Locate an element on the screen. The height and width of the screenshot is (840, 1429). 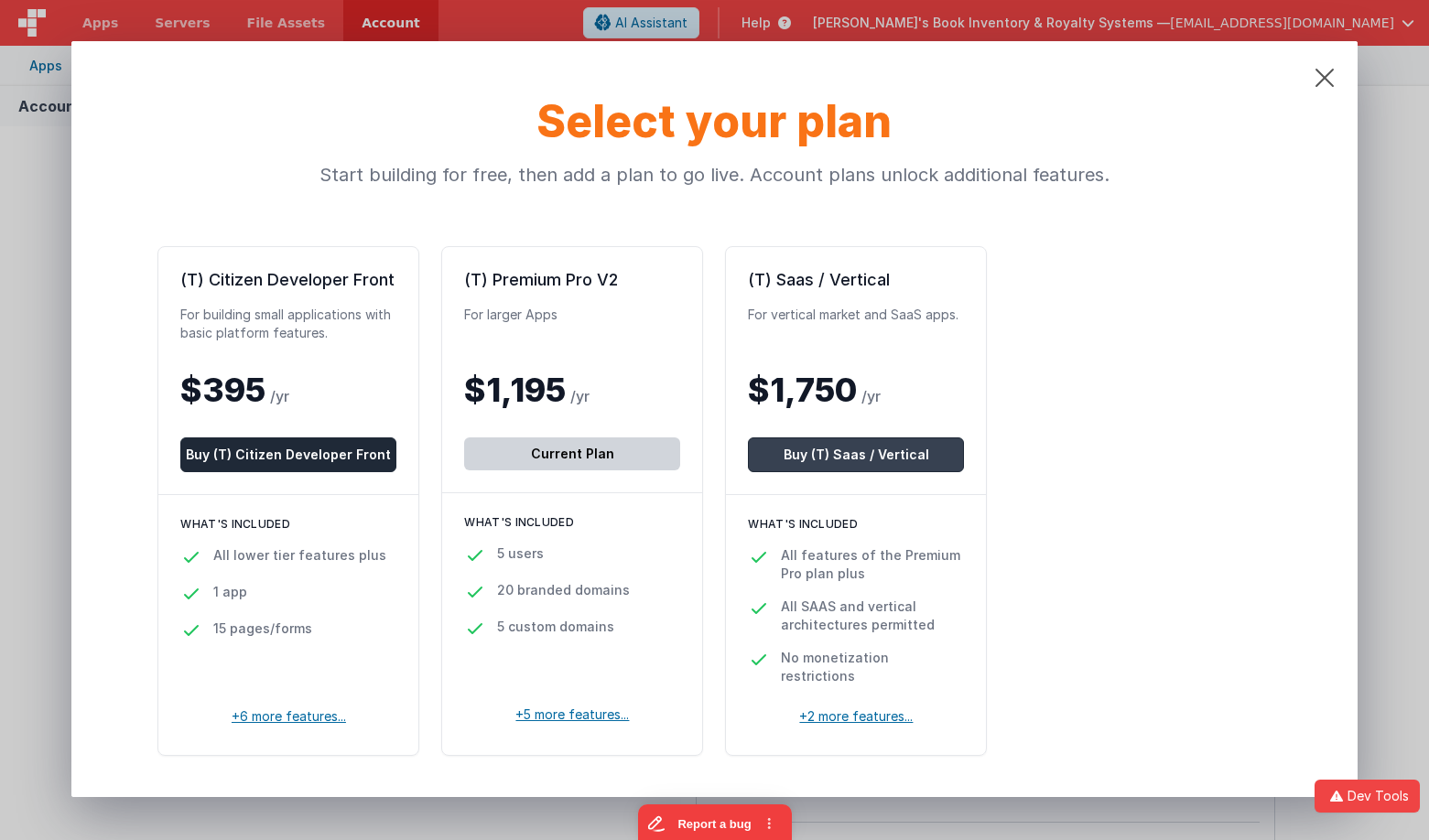
div: For vertical market and SaaS apps. is located at coordinates (856, 324).